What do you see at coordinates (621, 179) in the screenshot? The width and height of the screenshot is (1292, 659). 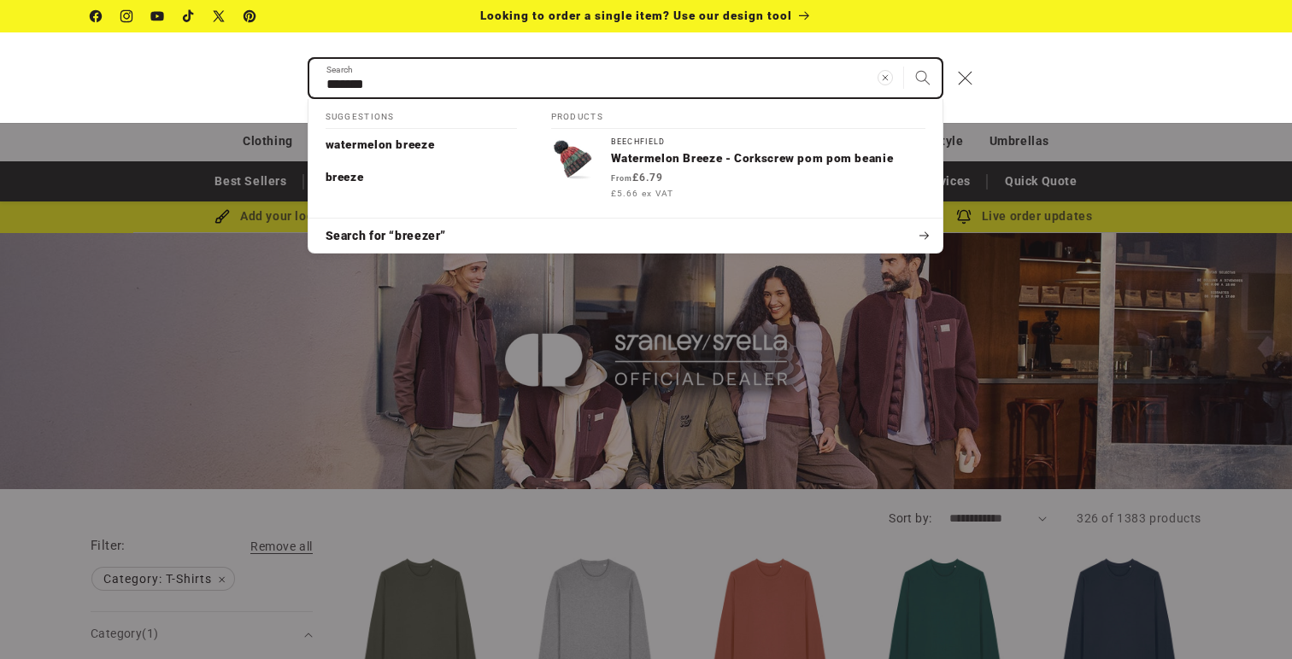 I see `span: From` at bounding box center [621, 179].